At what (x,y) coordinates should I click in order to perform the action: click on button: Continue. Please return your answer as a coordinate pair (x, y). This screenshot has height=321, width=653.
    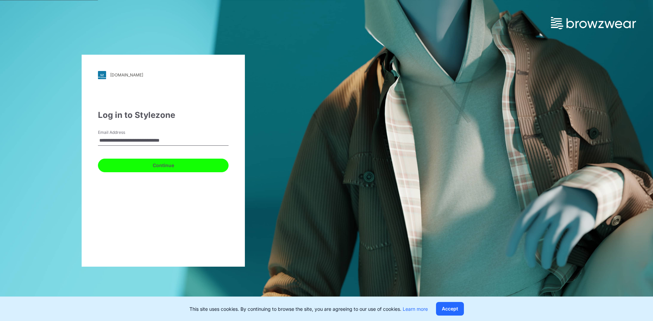
    Looking at the image, I should click on (163, 166).